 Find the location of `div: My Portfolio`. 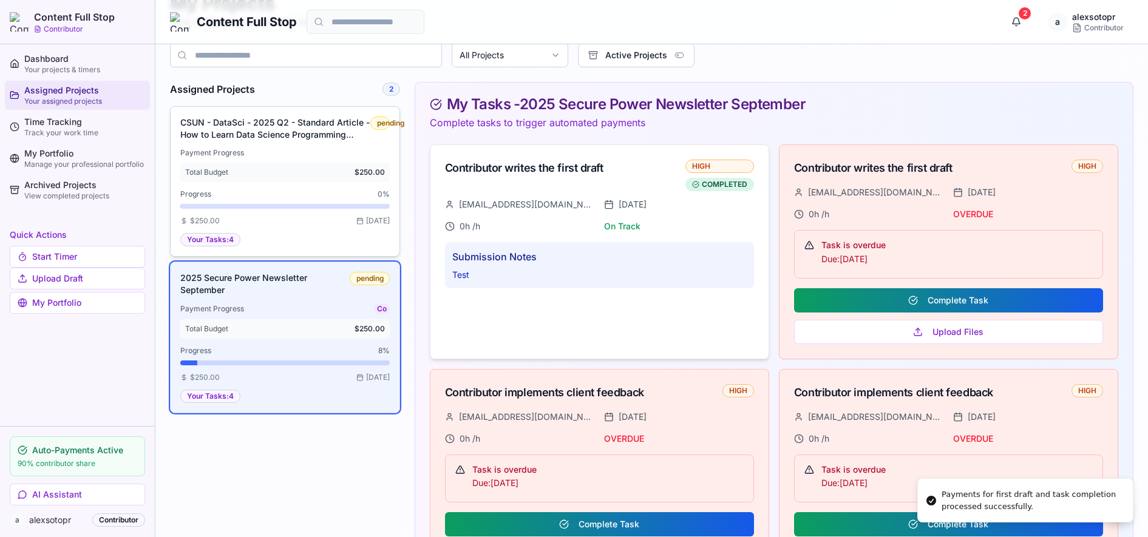

div: My Portfolio is located at coordinates (84, 154).